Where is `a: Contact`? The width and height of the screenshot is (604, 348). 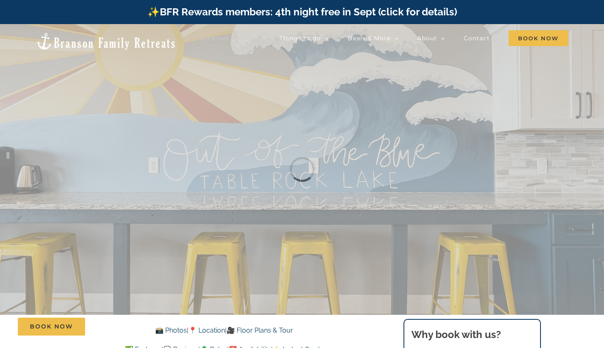
a: Contact is located at coordinates (477, 38).